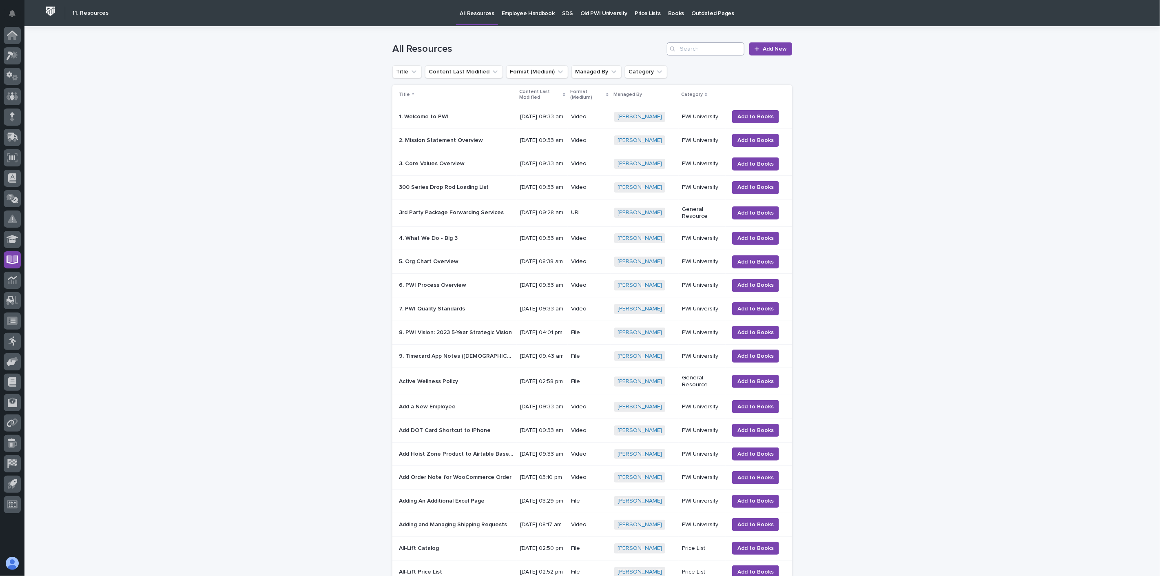 This screenshot has height=576, width=1160. I want to click on img: Workspace Logo, so click(50, 11).